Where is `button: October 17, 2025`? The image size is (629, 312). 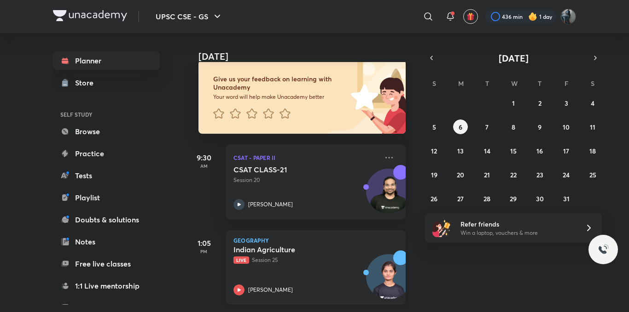
button: October 17, 2025 is located at coordinates (566, 151).